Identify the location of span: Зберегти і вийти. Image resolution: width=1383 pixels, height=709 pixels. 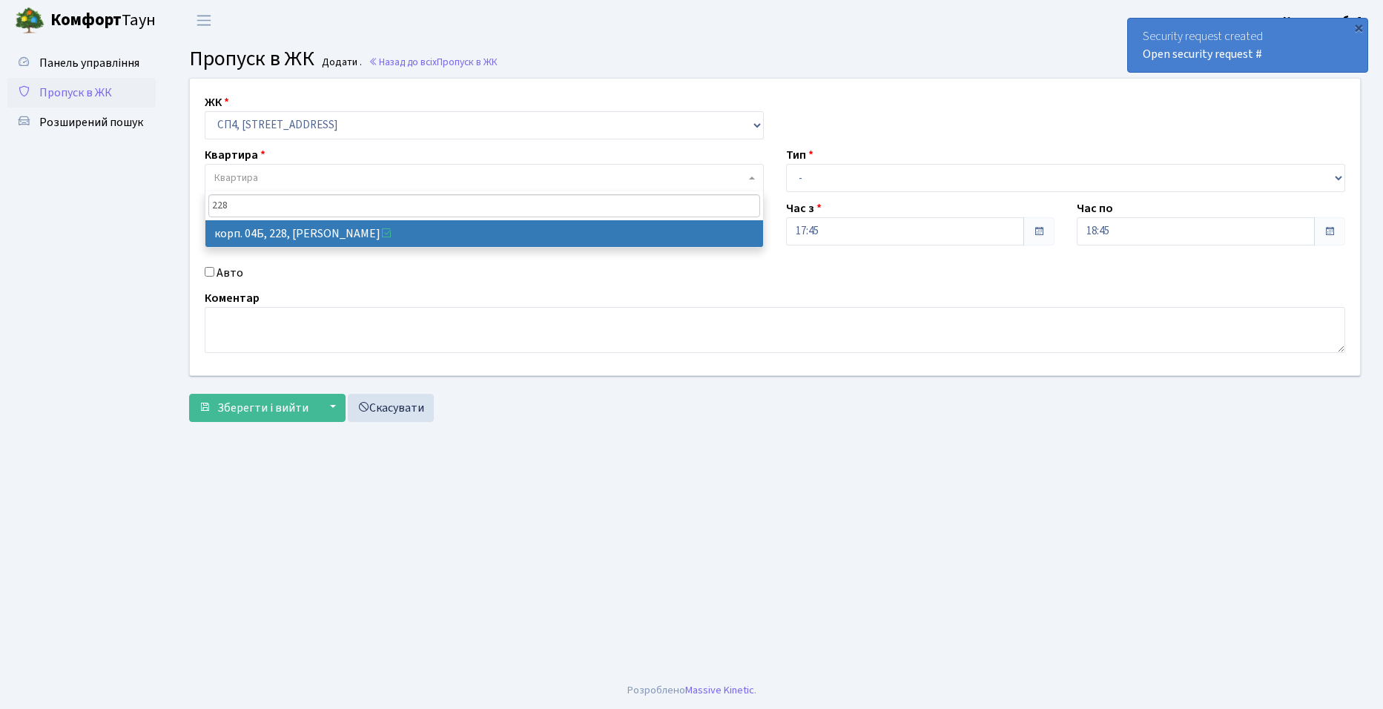
(263, 408).